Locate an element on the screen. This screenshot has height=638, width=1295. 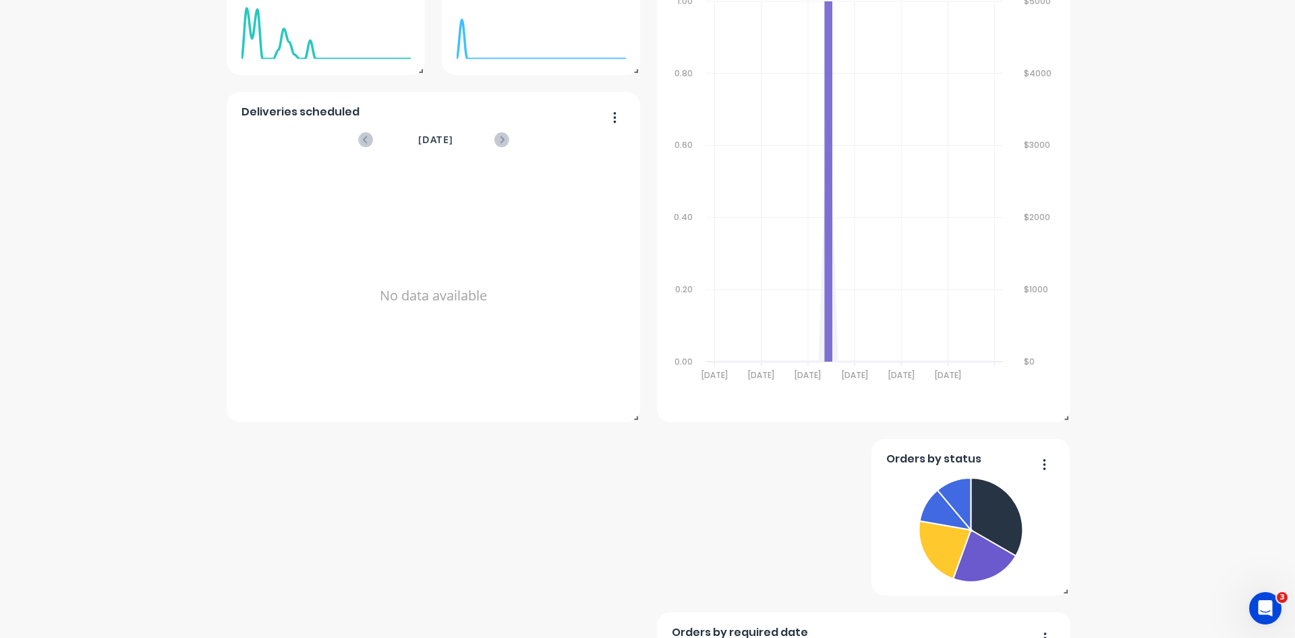
tspan: 0.20 is located at coordinates (684, 289).